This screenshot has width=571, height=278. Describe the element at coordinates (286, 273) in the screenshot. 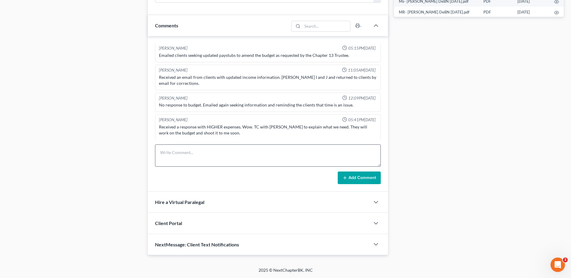

I see `div: 2025 © NextChapterBK, INC` at that location.